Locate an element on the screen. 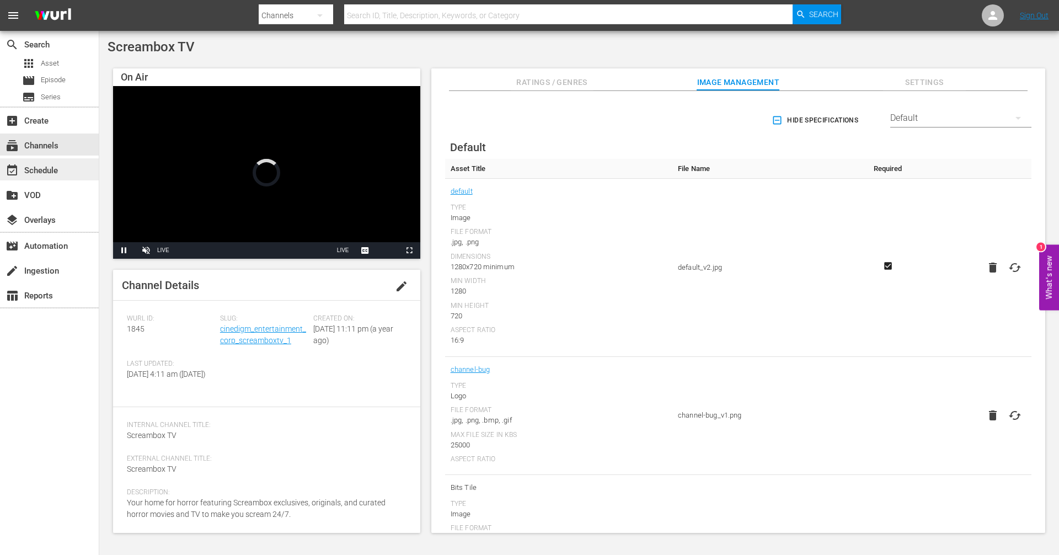 The height and width of the screenshot is (555, 1059). span: External Channel Title: is located at coordinates (264, 459).